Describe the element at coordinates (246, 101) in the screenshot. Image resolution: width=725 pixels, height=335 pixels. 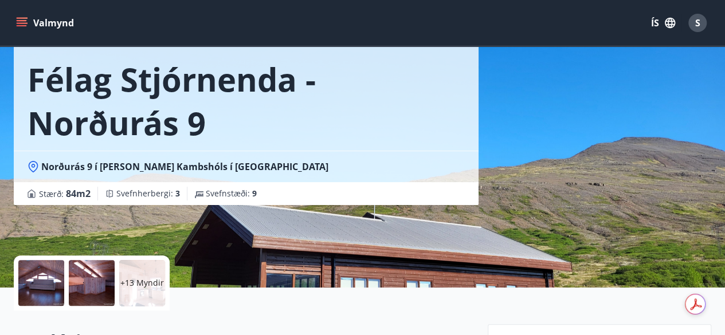
I see `h1: Félag Stjórnenda - Norðurás 9` at that location.